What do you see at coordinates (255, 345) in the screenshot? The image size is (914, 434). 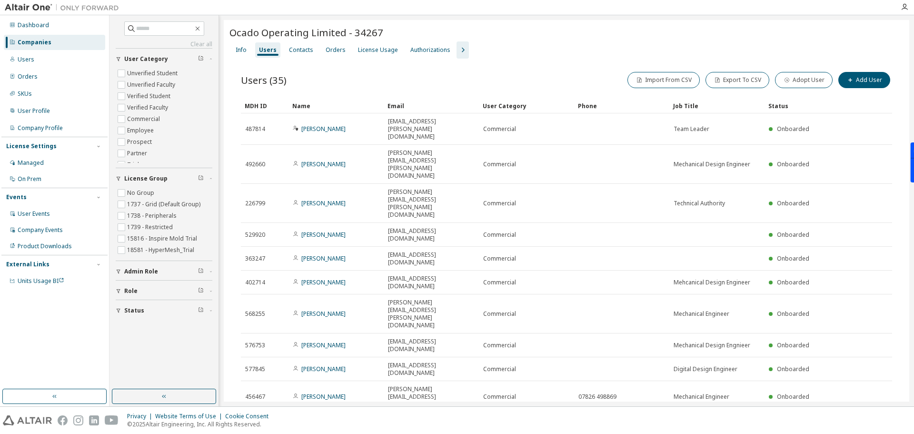 I see `span: 576753` at bounding box center [255, 345].